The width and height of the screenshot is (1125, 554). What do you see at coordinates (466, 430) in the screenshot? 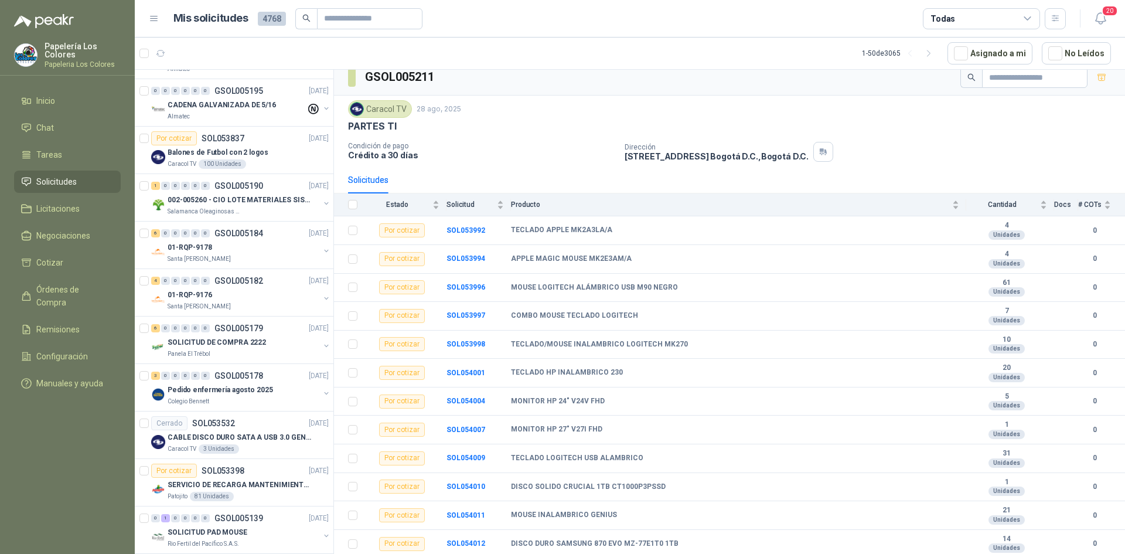
I see `b: SOL054007` at bounding box center [466, 430].